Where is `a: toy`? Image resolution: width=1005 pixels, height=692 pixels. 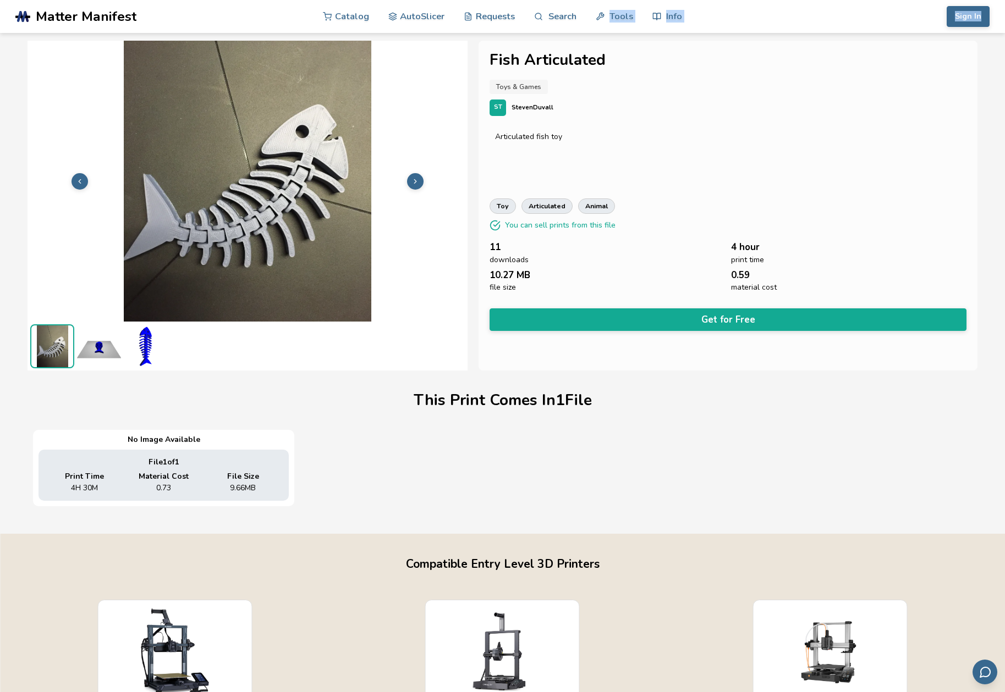
a: toy is located at coordinates (503, 206).